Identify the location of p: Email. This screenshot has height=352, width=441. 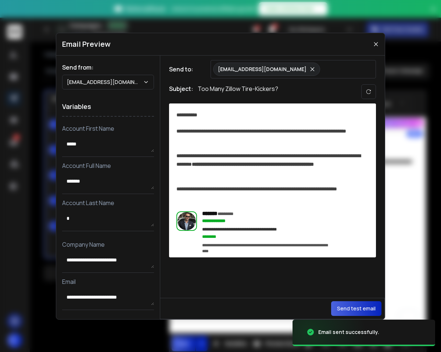
(108, 281).